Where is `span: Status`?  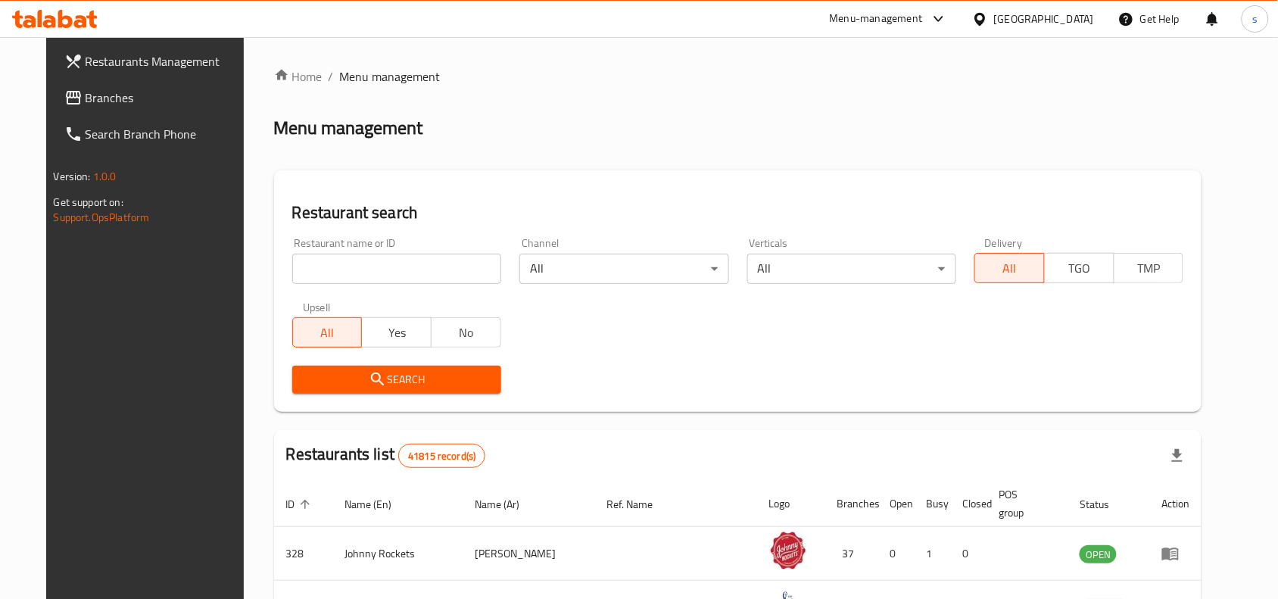
span: Status is located at coordinates (1103, 504).